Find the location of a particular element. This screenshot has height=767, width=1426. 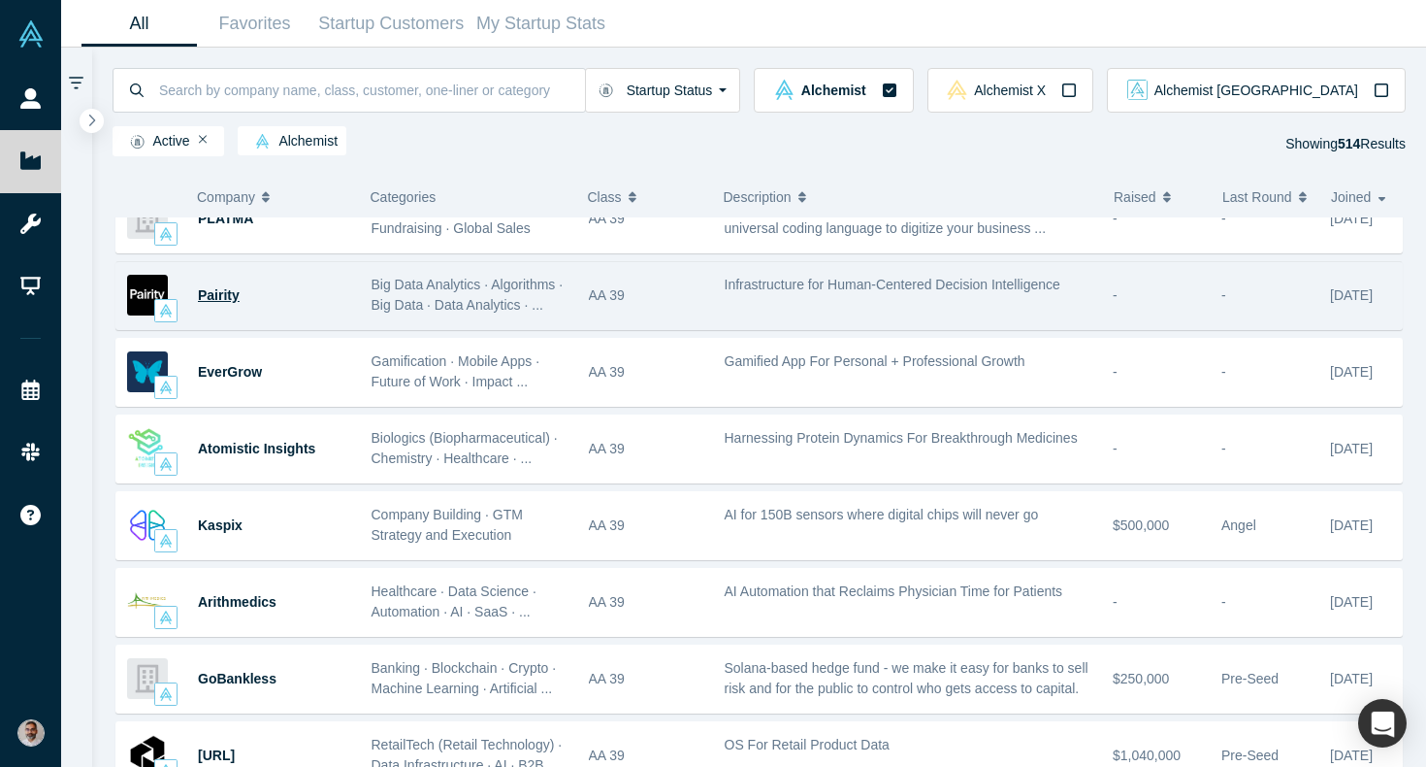

img: Kaspix's Logo is located at coordinates (147, 525).